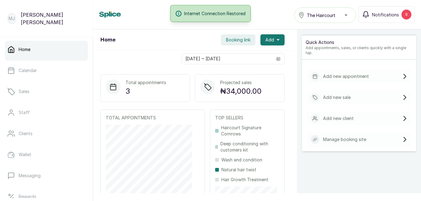 This screenshot has width=421, height=201. Describe the element at coordinates (247, 118) in the screenshot. I see `p: TOP SELLERS` at that location.